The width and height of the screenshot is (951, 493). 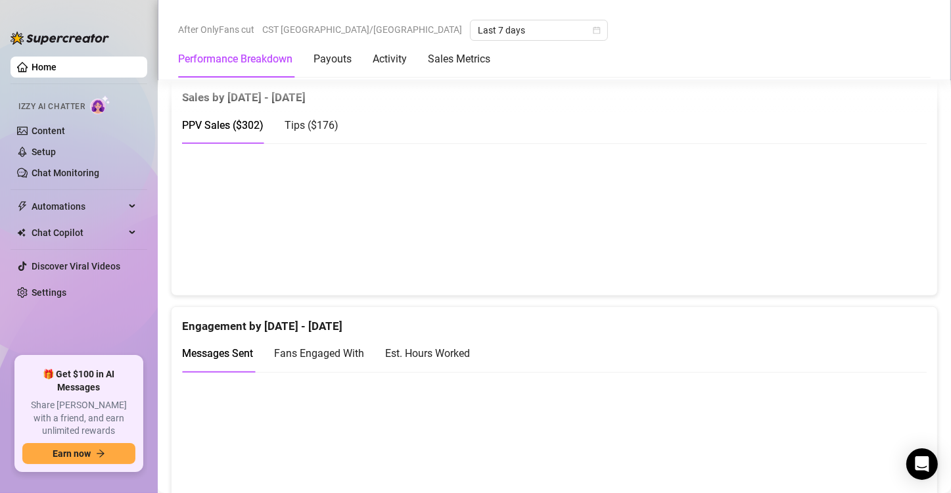 I want to click on a: Settings, so click(x=49, y=292).